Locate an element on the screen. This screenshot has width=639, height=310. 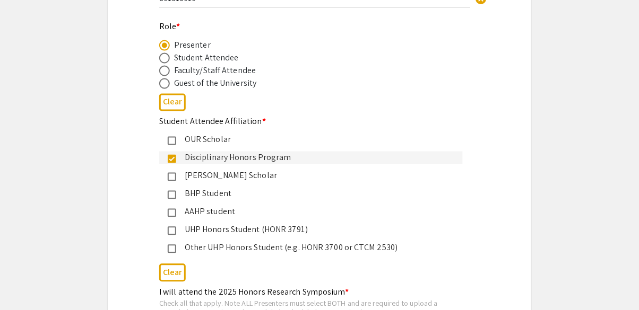
div: Faculty/Staff Attendee is located at coordinates (215, 71).